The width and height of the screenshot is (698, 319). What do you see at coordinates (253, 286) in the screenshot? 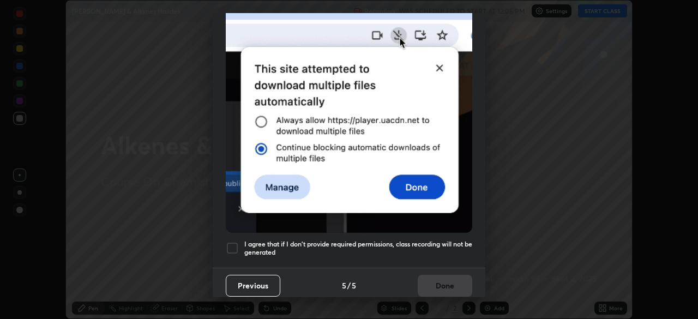
I see `button: Previous` at bounding box center [253, 286].